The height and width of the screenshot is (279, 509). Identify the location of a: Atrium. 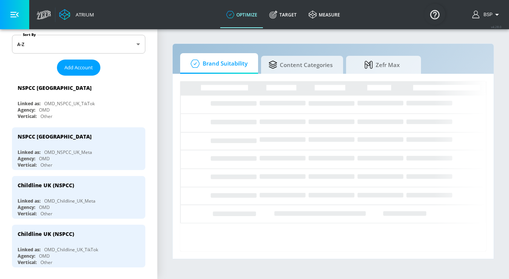
(76, 15).